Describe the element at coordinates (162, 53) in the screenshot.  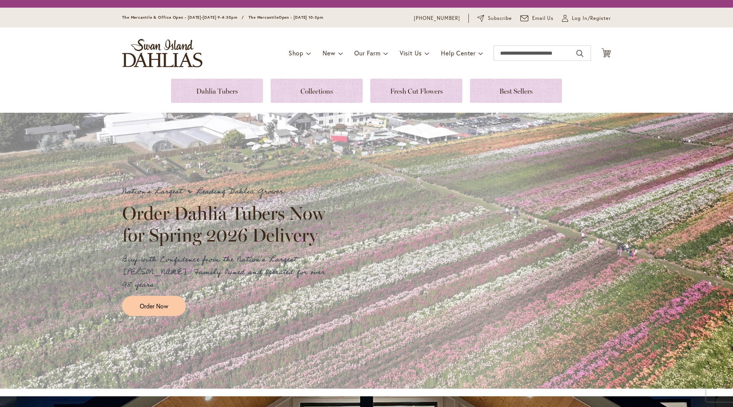
I see `a: store logo` at that location.